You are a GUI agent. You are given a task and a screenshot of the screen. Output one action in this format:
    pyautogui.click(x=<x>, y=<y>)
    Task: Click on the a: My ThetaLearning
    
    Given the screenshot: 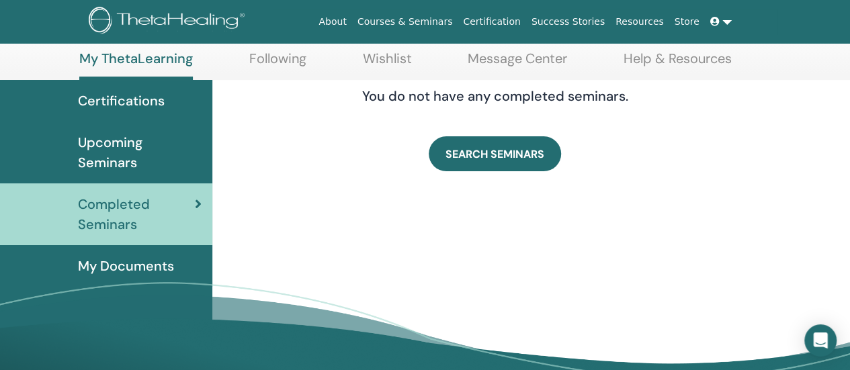 What is the action you would take?
    pyautogui.click(x=136, y=65)
    